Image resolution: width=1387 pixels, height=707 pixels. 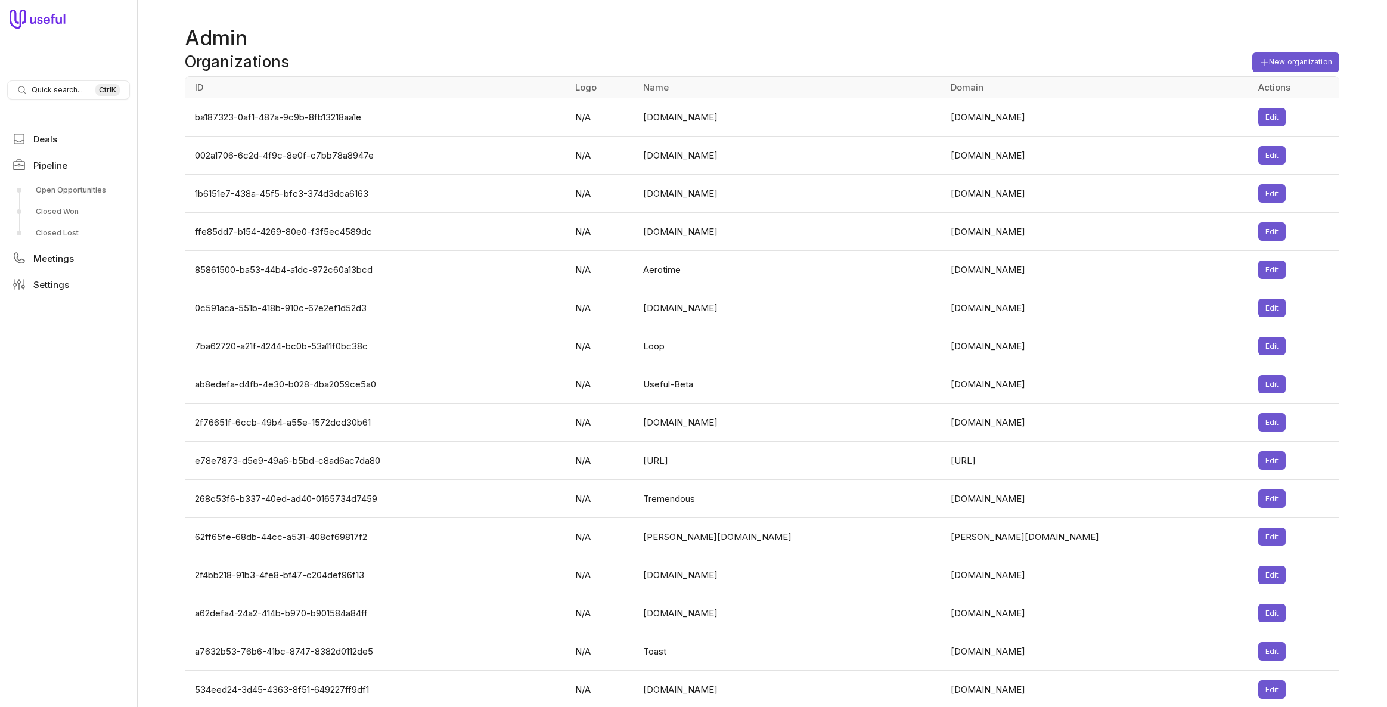 What do you see at coordinates (790, 651) in the screenshot?
I see `td: Toast` at bounding box center [790, 651].